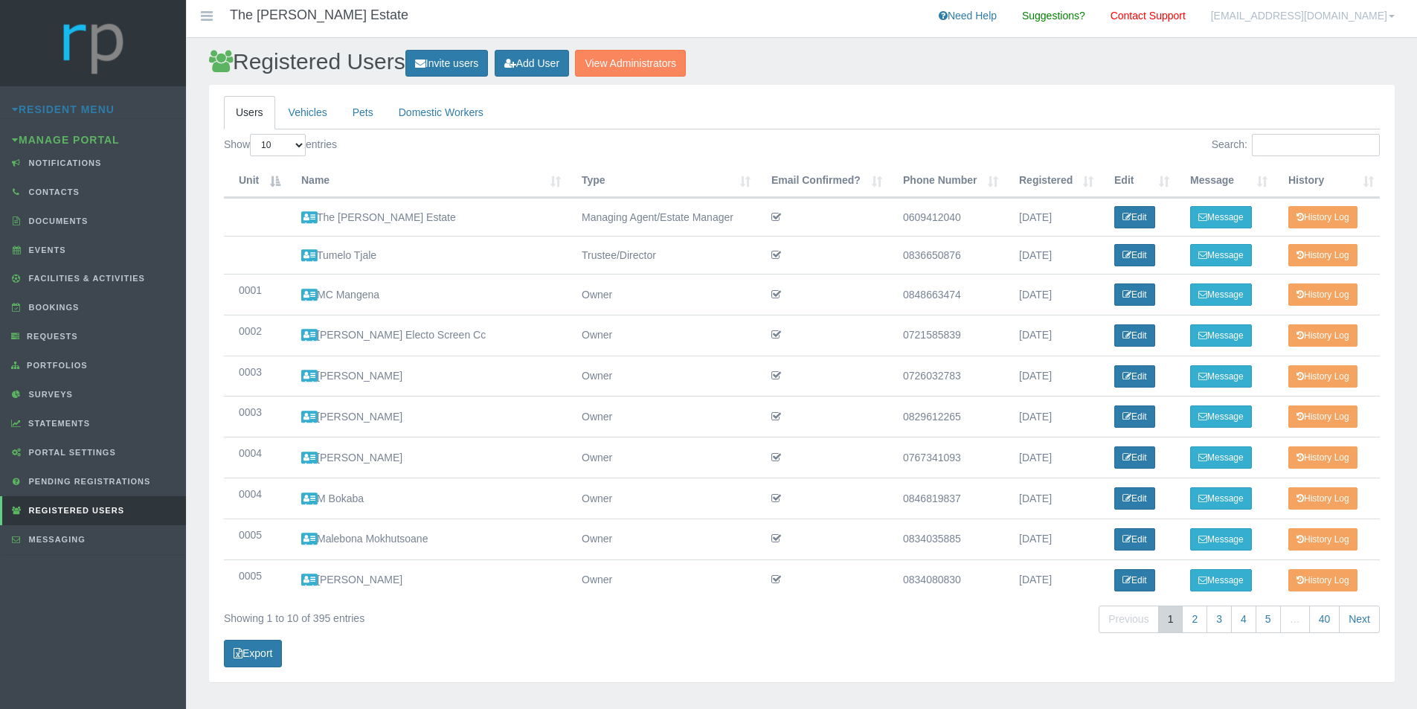  Describe the element at coordinates (426, 254) in the screenshot. I see `td: Tumelo Tjale` at that location.